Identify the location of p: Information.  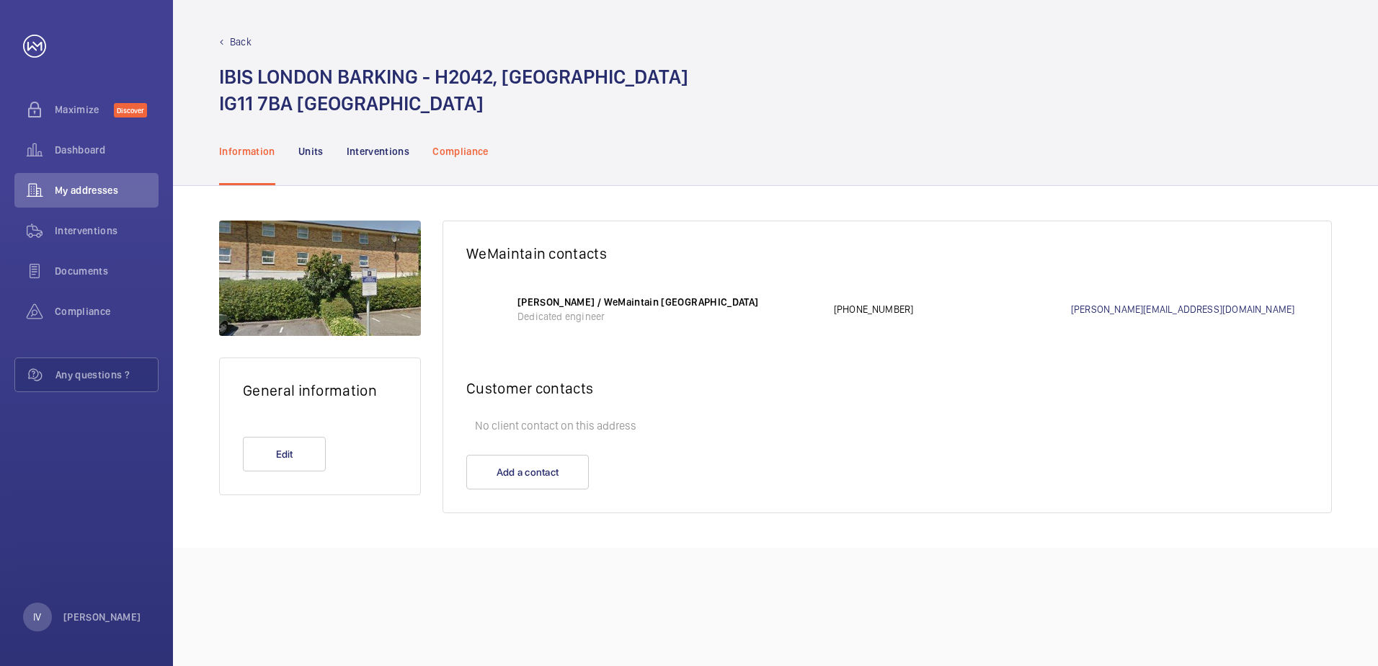
(247, 151).